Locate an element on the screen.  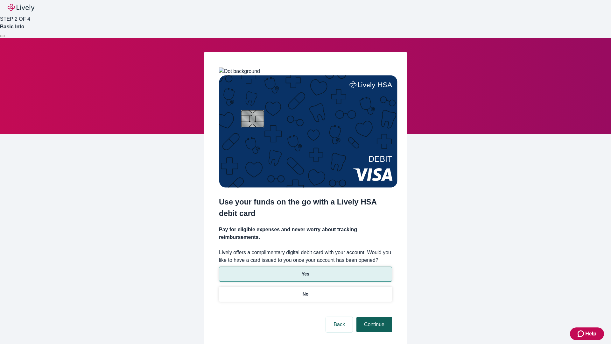
img: Debit card is located at coordinates (308, 131).